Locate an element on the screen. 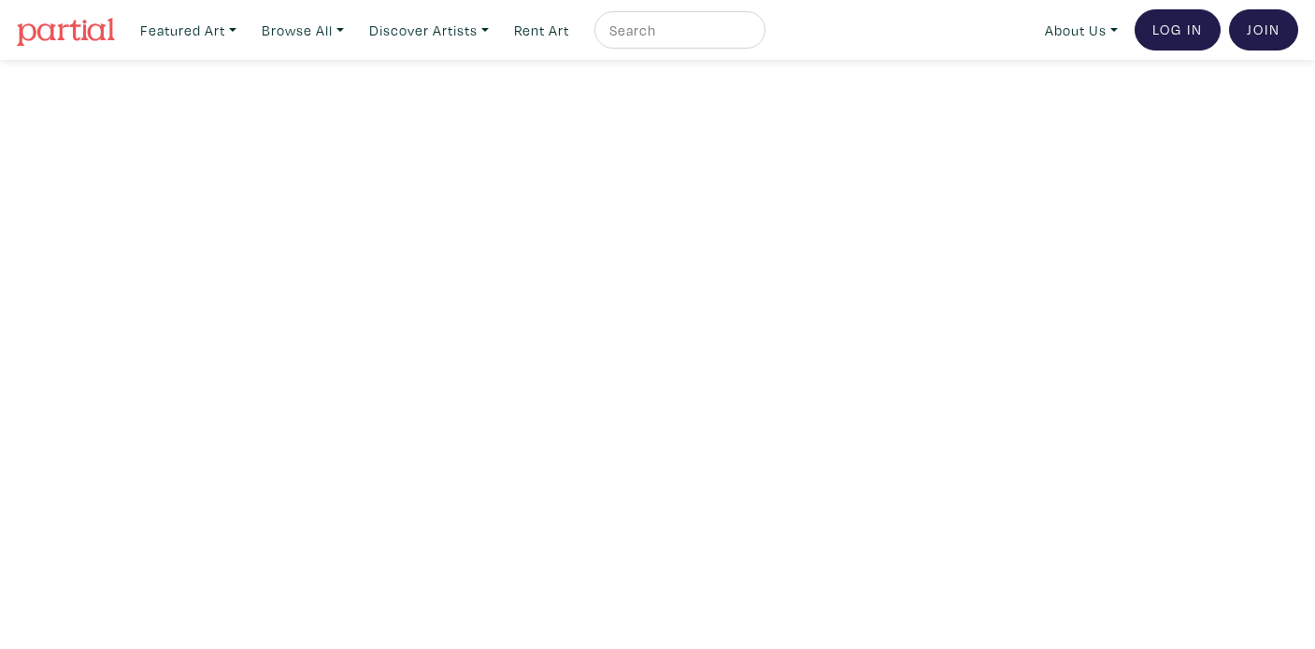 The height and width of the screenshot is (649, 1315). a: Discover Artists is located at coordinates (429, 30).